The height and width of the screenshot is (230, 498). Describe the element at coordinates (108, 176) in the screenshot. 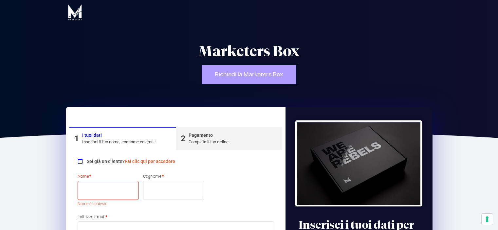

I see `label: Nome` at that location.